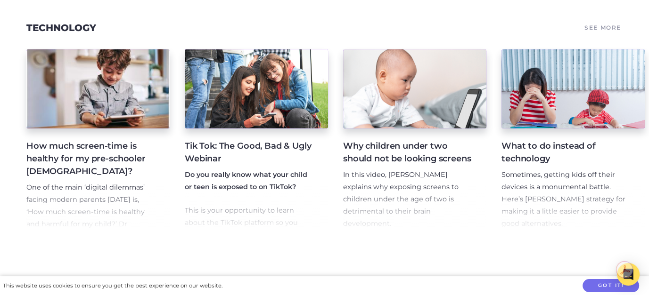  I want to click on p: This is your opportunity to learn about the TikTok platform so you remain informed and understand..., so click(249, 242).